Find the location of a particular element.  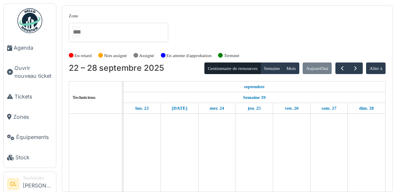

h2: 22 – 28 septembre 2025 is located at coordinates (116, 68).